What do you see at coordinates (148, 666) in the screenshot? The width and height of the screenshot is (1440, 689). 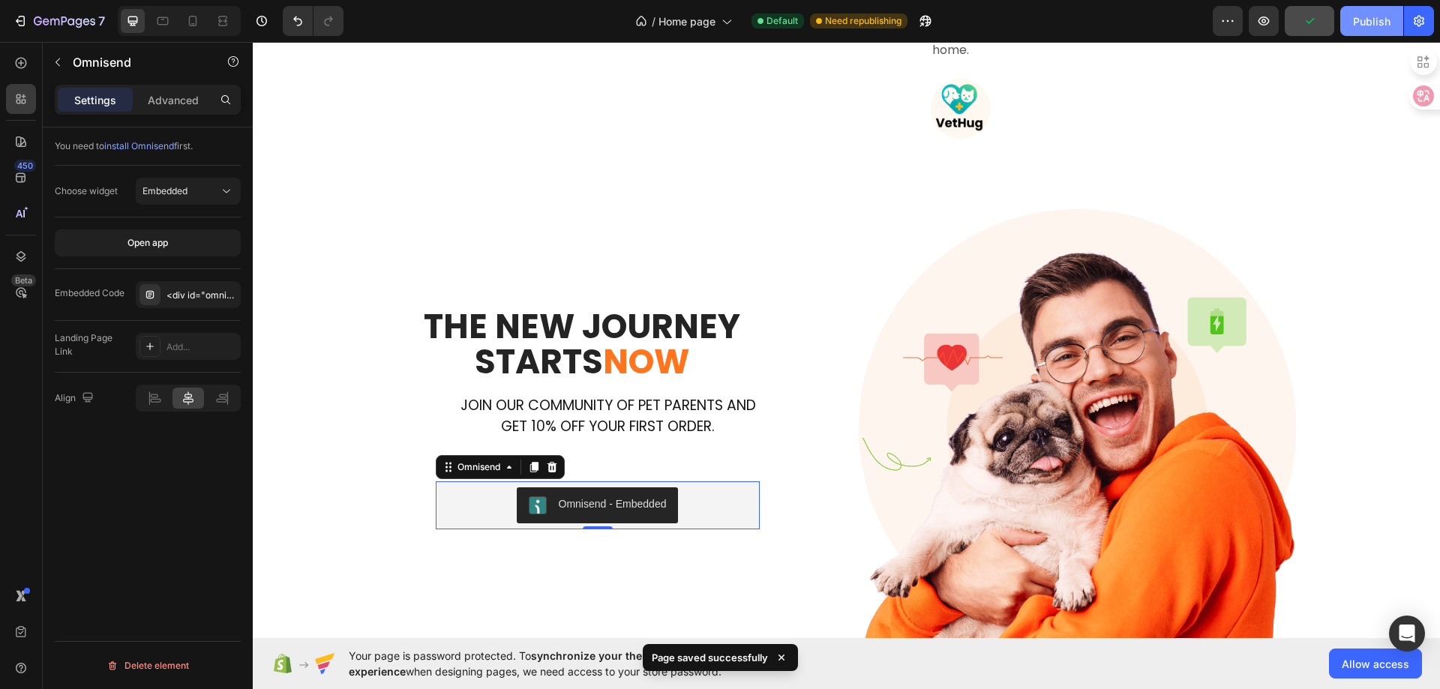 I see `div: Delete element` at bounding box center [148, 666].